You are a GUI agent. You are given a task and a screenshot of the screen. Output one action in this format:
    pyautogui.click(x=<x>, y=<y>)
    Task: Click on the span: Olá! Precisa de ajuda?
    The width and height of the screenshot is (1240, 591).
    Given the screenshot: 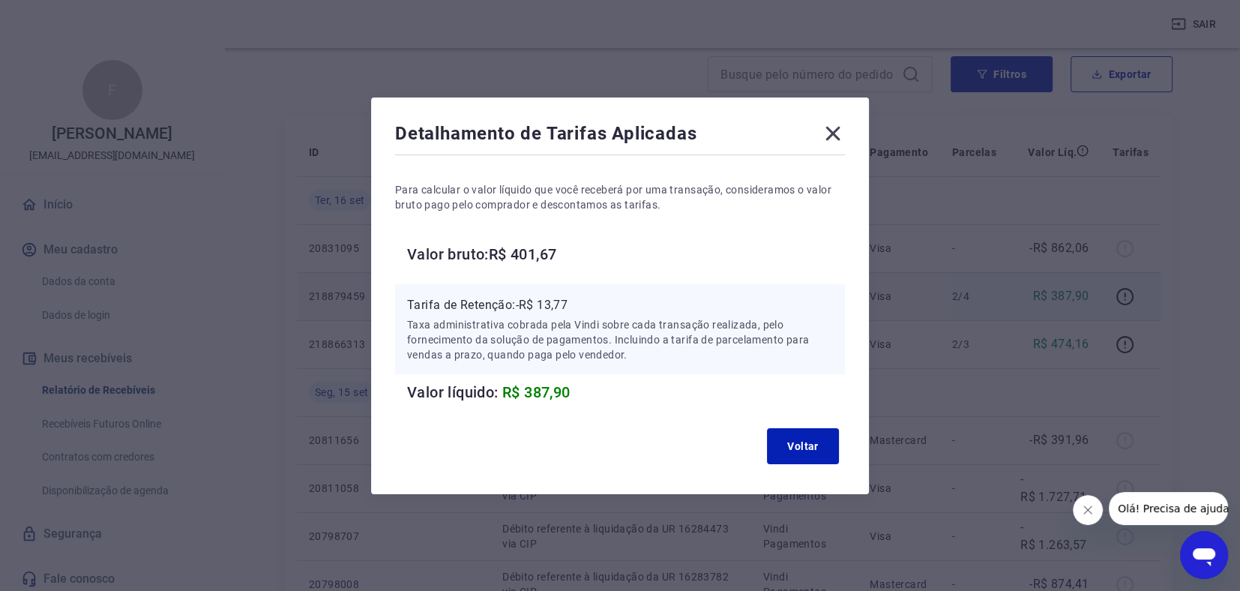 What is the action you would take?
    pyautogui.click(x=67, y=16)
    